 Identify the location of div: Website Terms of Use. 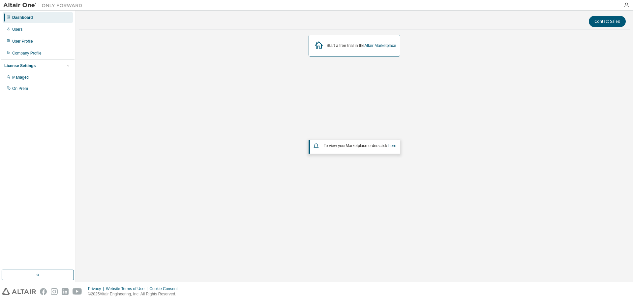
(128, 288).